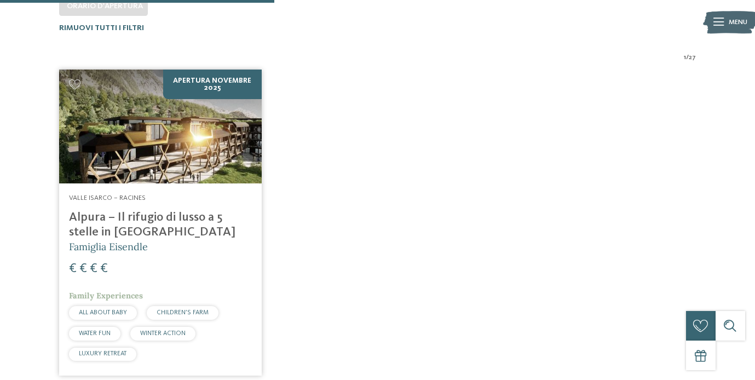 The image size is (755, 380). I want to click on span: ALL ABOUT BABY, so click(103, 313).